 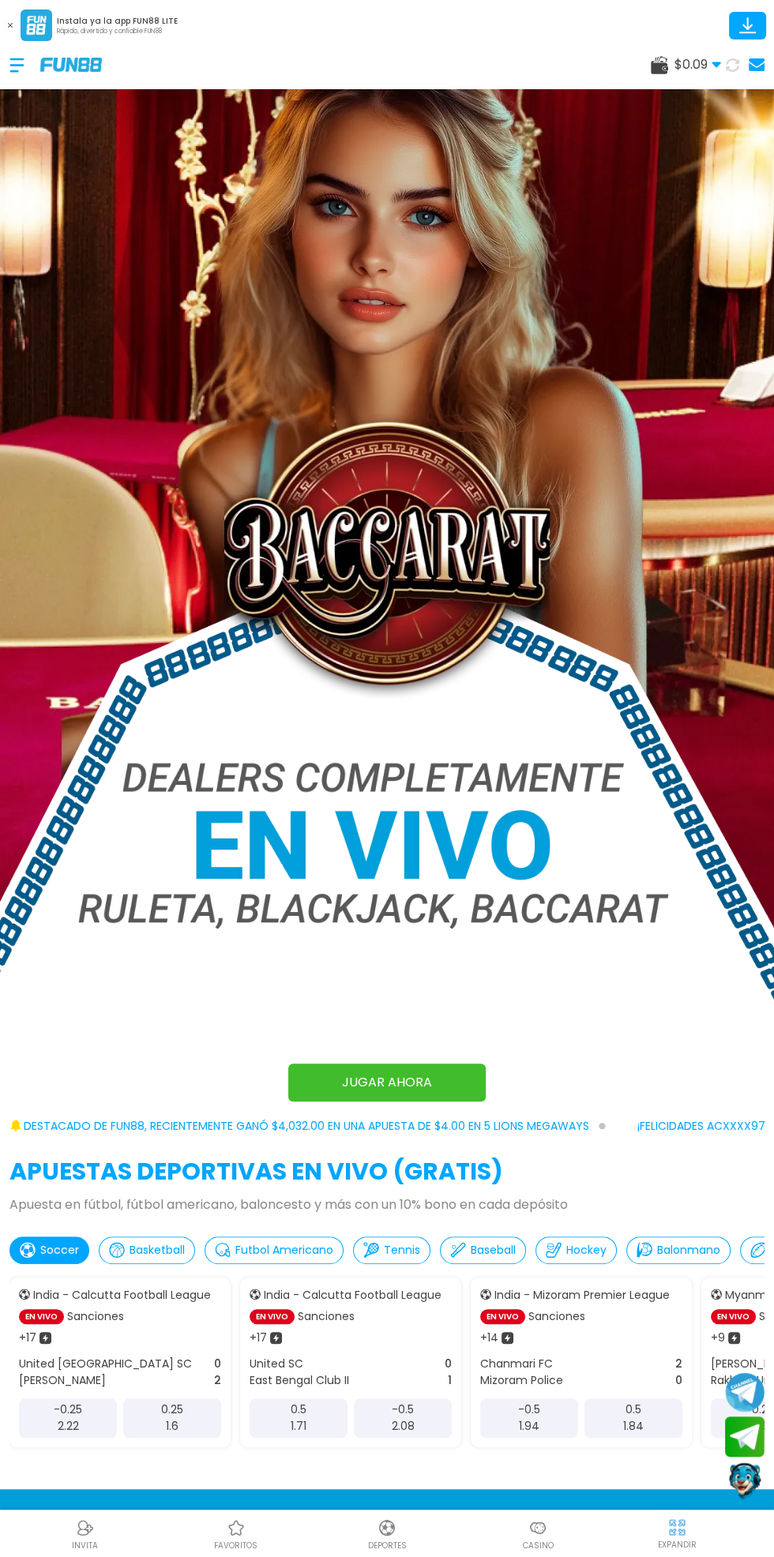 What do you see at coordinates (387, 1528) in the screenshot?
I see `img: Deportes` at bounding box center [387, 1528].